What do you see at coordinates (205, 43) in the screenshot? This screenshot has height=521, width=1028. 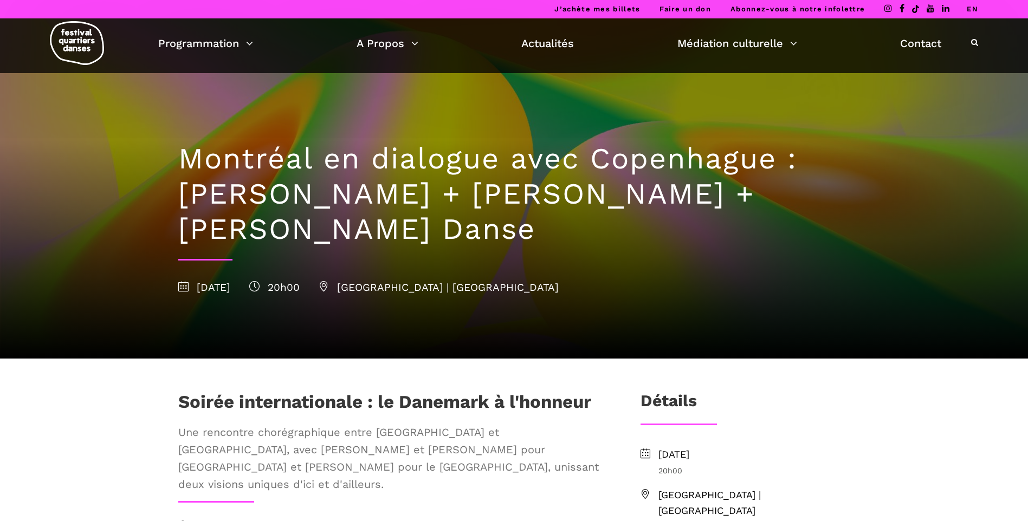 I see `a: Programmation` at bounding box center [205, 43].